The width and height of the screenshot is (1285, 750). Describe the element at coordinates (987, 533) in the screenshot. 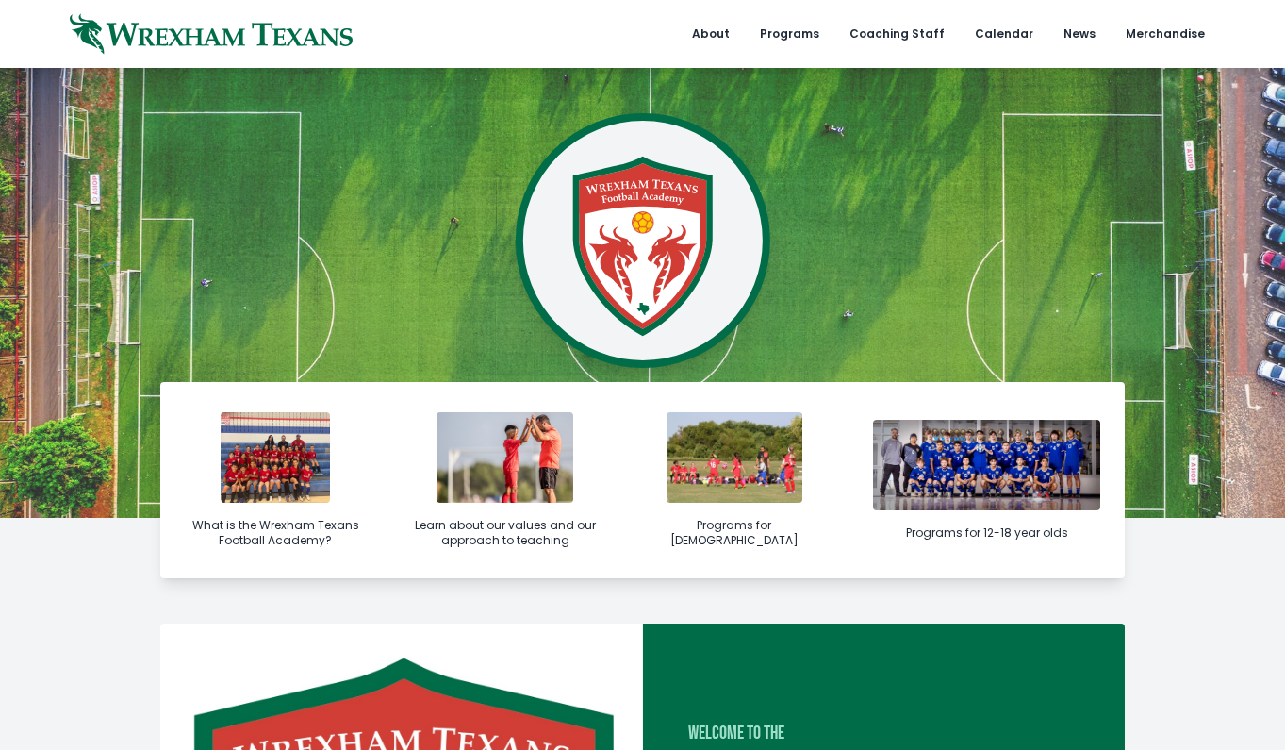

I see `div: Programs for 12-18 year olds` at that location.